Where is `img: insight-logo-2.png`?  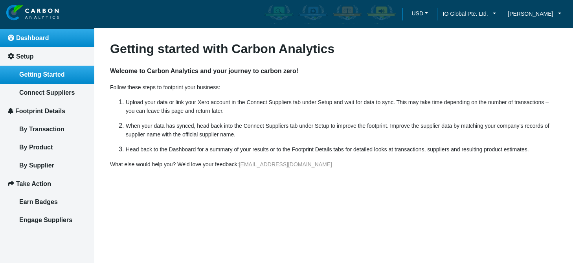
img: insight-logo-2.png is located at coordinates (33, 13).